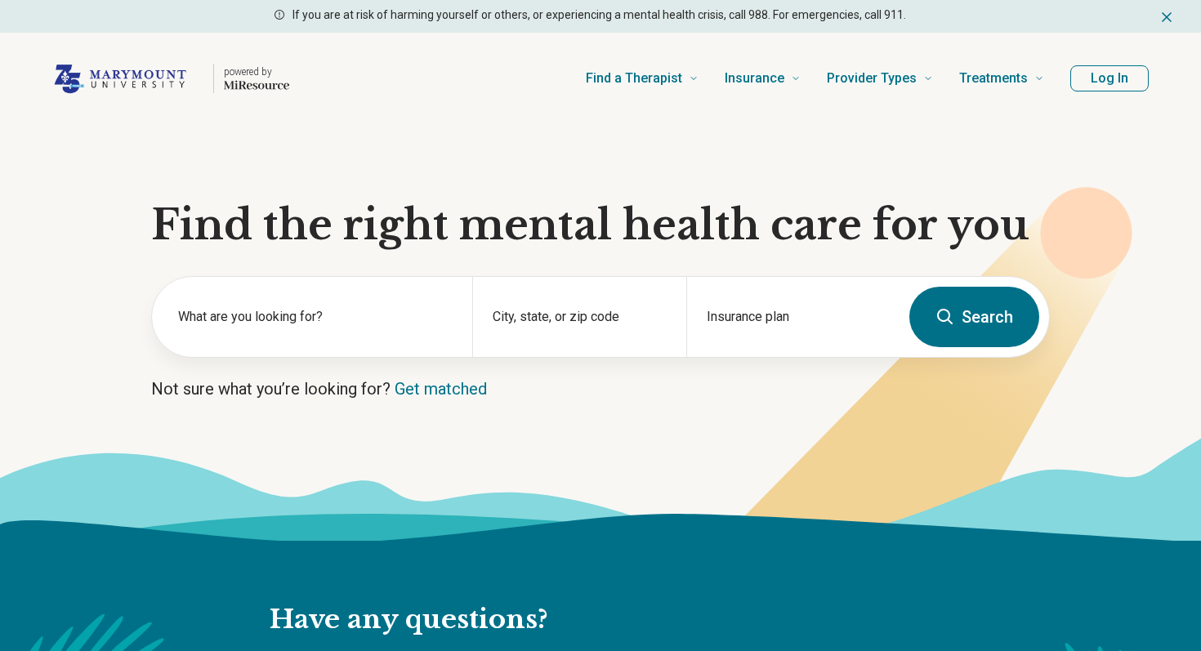 This screenshot has width=1201, height=651. Describe the element at coordinates (171, 78) in the screenshot. I see `a: Home page` at that location.